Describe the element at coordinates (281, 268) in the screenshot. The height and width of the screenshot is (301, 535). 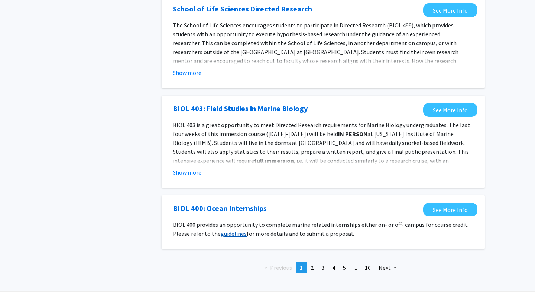
I see `span: Previous` at that location.